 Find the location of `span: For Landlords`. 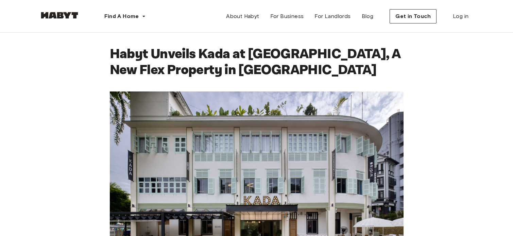

span: For Landlords is located at coordinates (333, 16).